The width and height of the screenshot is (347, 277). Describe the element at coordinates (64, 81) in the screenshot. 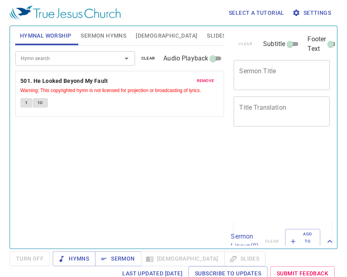

I see `b: 501. He Looked Beyond My Fault` at that location.